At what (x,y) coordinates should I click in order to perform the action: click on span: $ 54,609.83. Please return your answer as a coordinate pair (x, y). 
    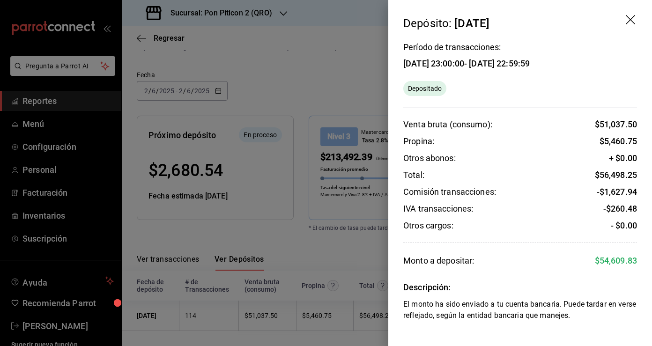
    Looking at the image, I should click on (616, 260).